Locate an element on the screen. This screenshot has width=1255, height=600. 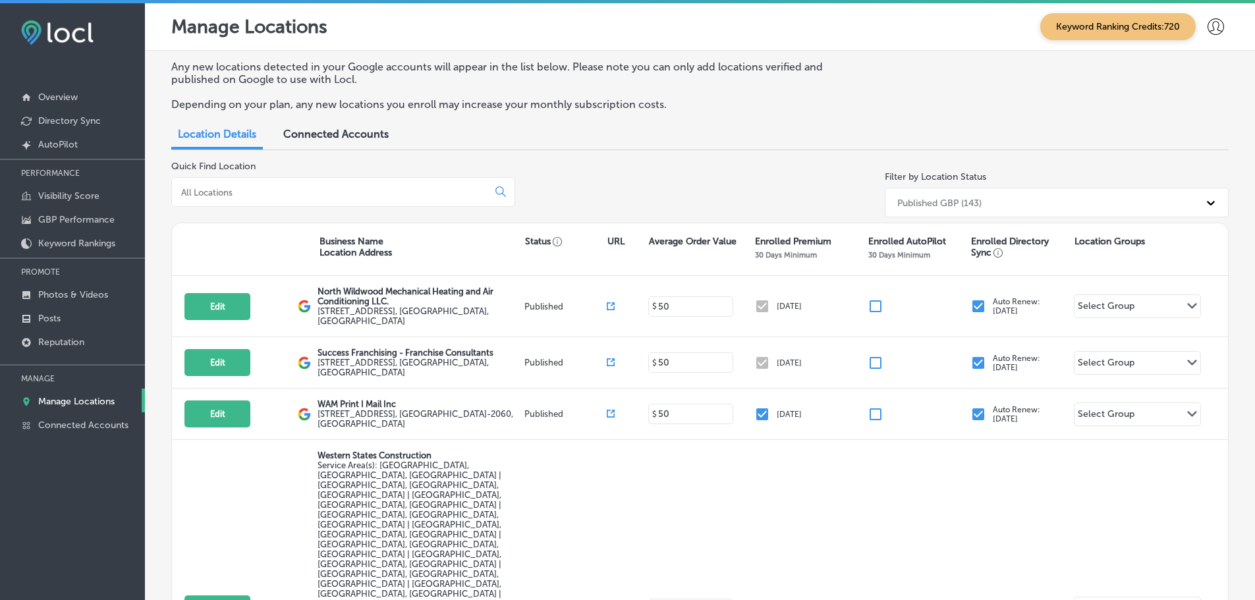
p: URL is located at coordinates (616, 241).